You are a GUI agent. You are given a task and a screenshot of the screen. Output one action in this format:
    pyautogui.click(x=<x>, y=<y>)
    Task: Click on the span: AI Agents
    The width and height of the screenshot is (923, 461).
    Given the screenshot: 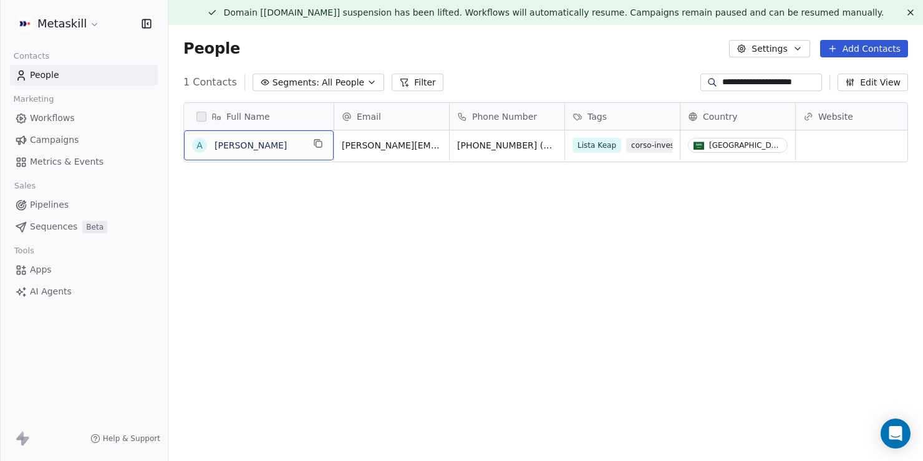 What is the action you would take?
    pyautogui.click(x=51, y=291)
    